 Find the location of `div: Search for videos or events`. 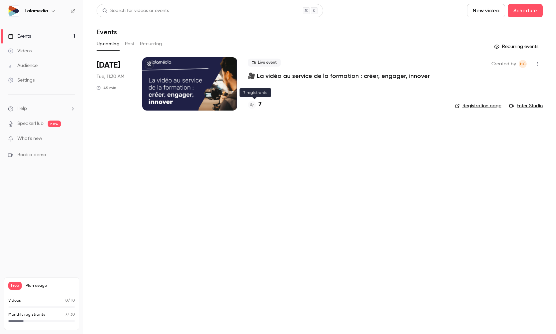

div: Search for videos or events is located at coordinates (136, 11).